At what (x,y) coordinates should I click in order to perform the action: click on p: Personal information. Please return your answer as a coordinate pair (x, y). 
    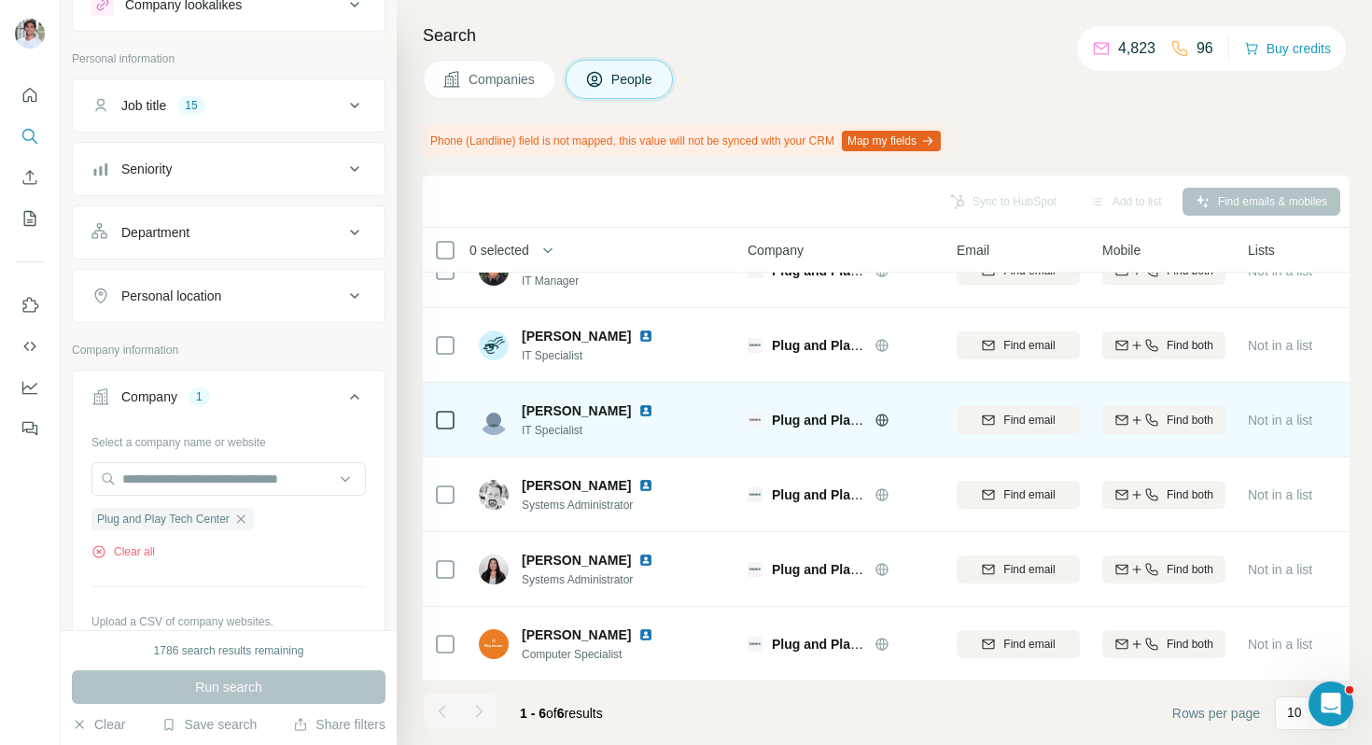
    Looking at the image, I should click on (229, 59).